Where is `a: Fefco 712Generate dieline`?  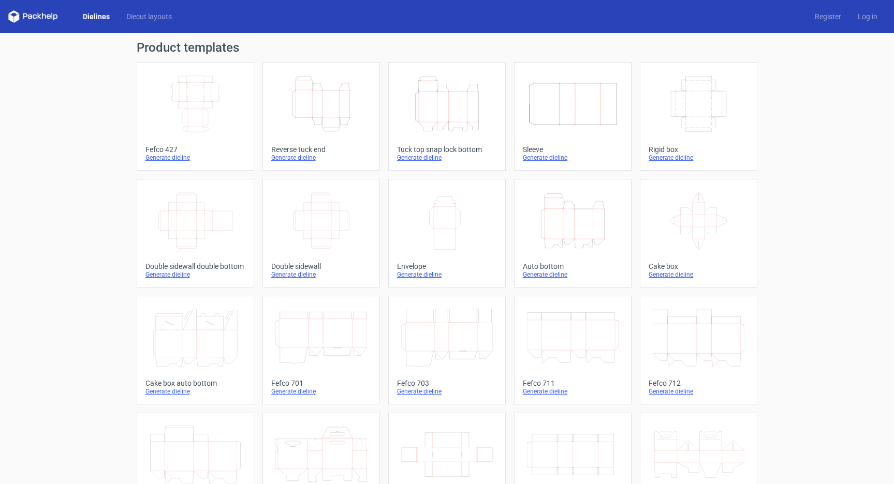 a: Fefco 712Generate dieline is located at coordinates (698, 350).